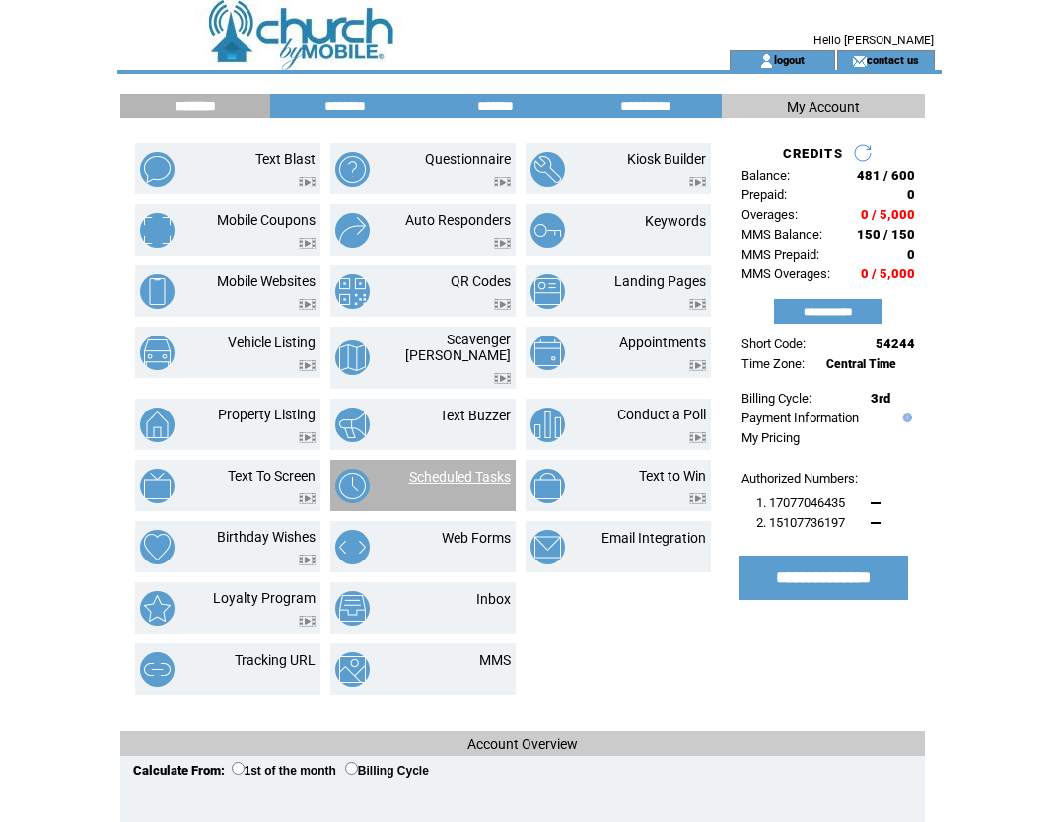 This screenshot has width=1058, height=822. I want to click on a: Appointments, so click(663, 342).